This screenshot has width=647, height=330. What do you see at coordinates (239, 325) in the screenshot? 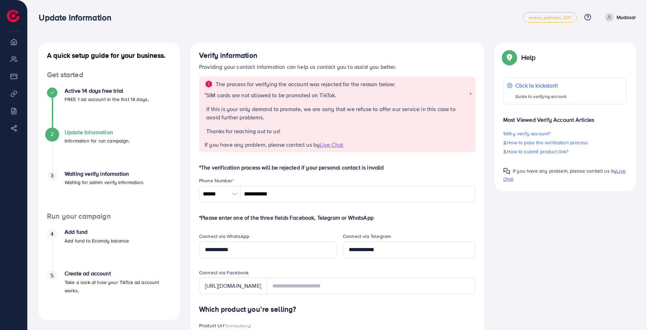
I see `span: (compulsory)` at bounding box center [239, 325].